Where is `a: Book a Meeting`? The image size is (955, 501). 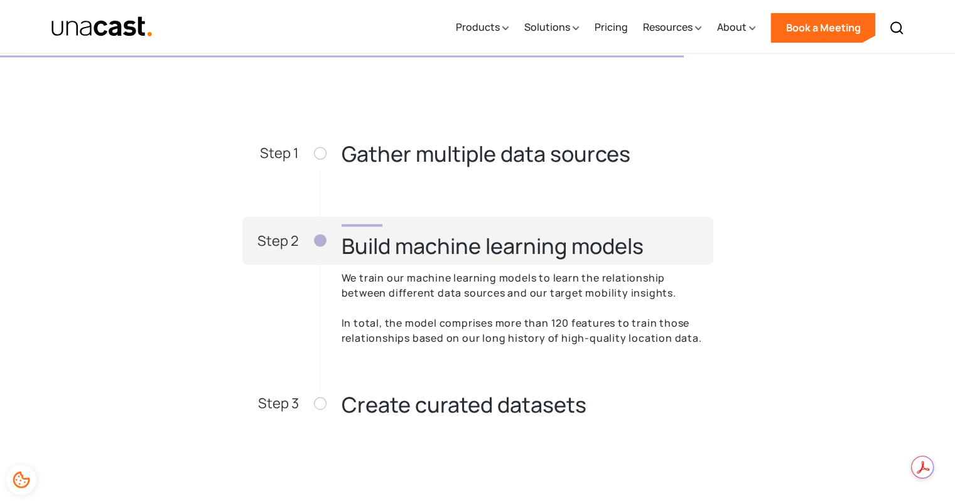
a: Book a Meeting is located at coordinates (822, 28).